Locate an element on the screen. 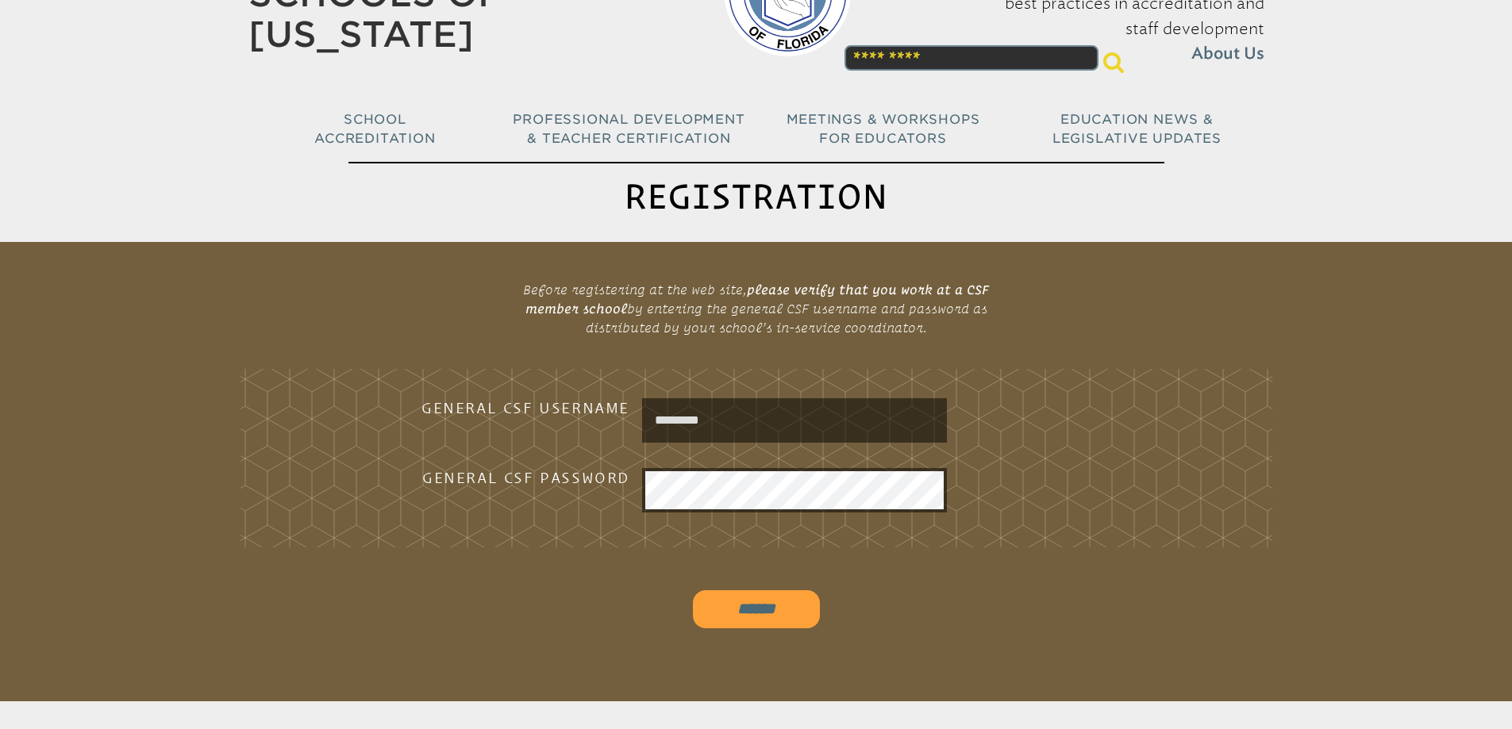 Image resolution: width=1512 pixels, height=729 pixels. span: Meetings & Workshops for Educators is located at coordinates (883, 129).